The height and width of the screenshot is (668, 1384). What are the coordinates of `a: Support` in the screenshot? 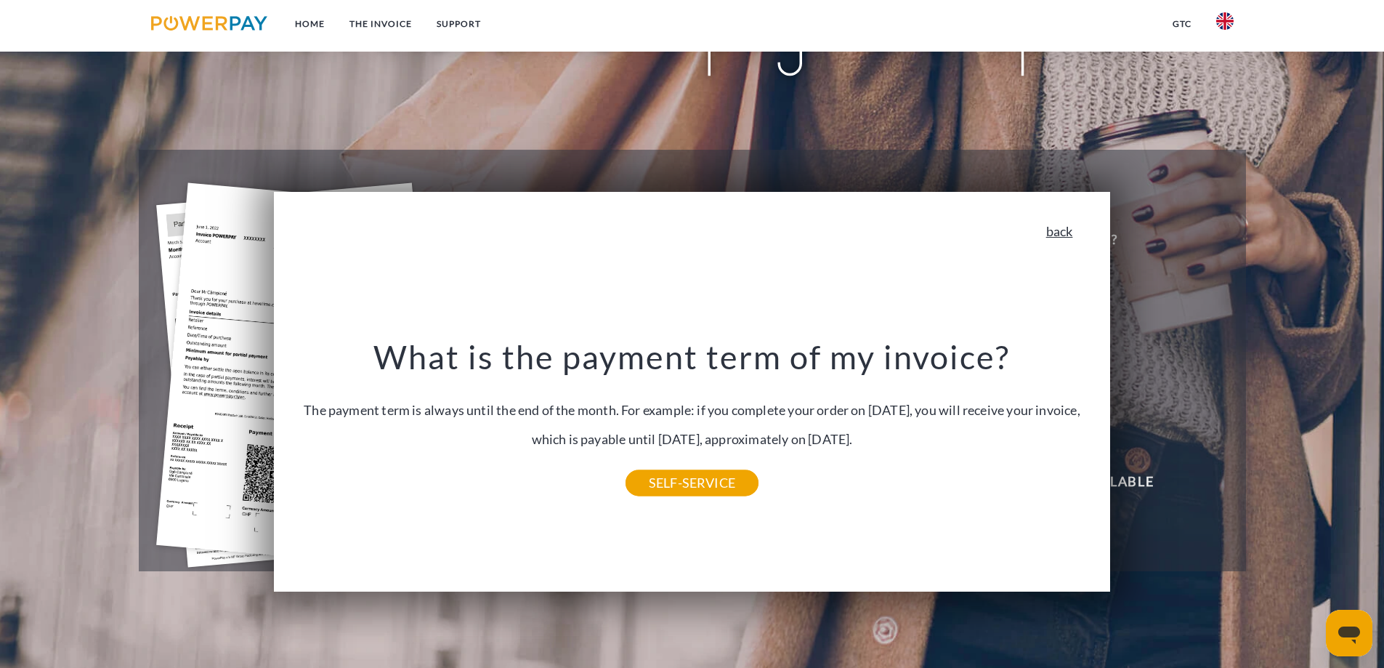 It's located at (459, 24).